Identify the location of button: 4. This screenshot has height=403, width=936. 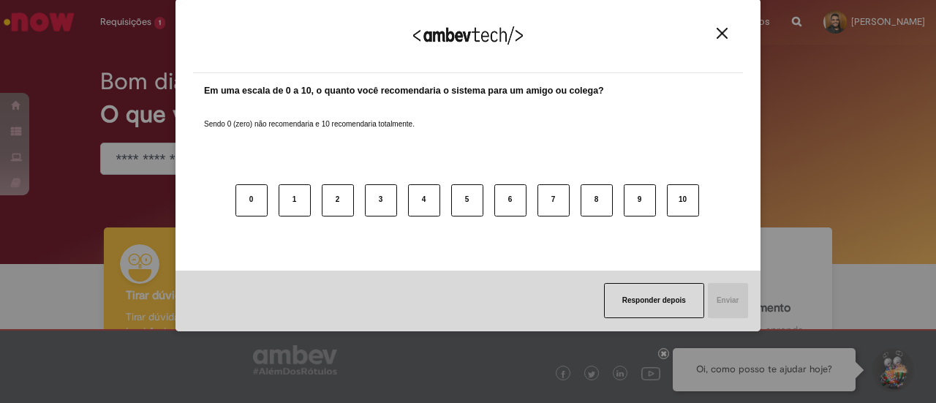
(424, 200).